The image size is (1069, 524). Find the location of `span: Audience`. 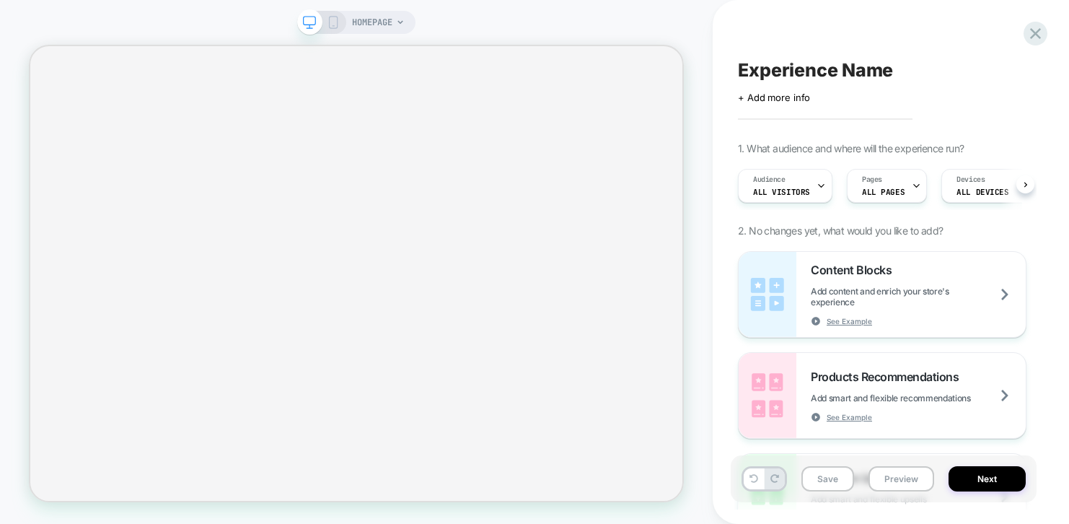

span: Audience is located at coordinates (769, 180).